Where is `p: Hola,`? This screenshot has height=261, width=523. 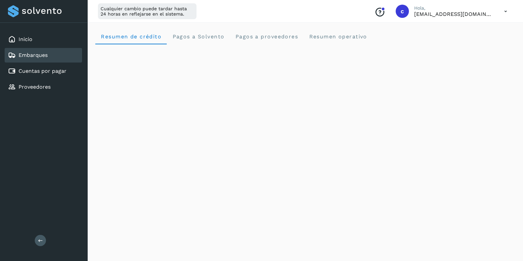 p: Hola, is located at coordinates (454, 8).